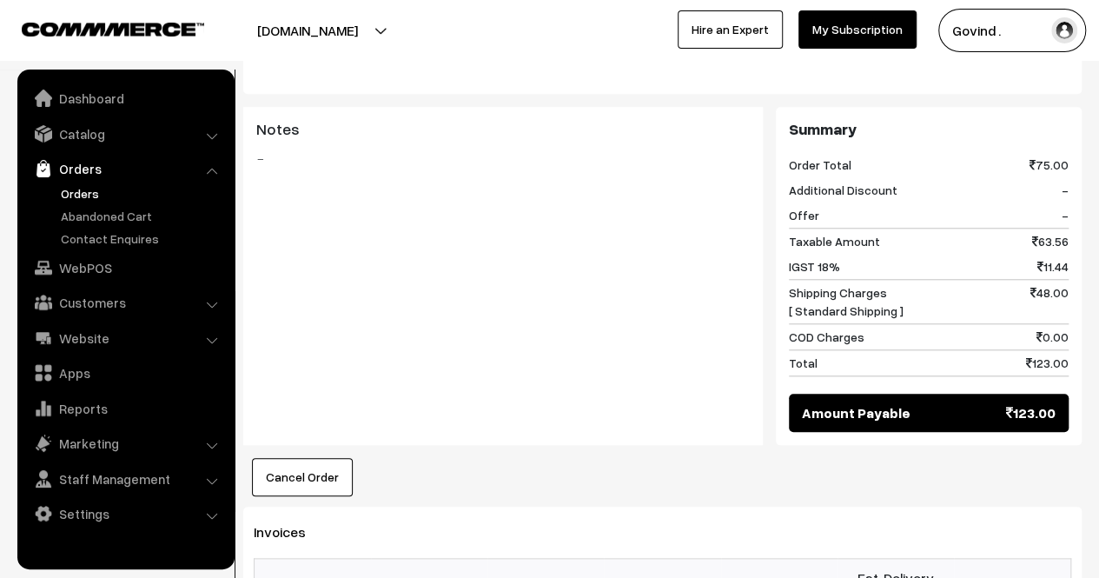  What do you see at coordinates (125, 338) in the screenshot?
I see `a: Website` at bounding box center [125, 338].